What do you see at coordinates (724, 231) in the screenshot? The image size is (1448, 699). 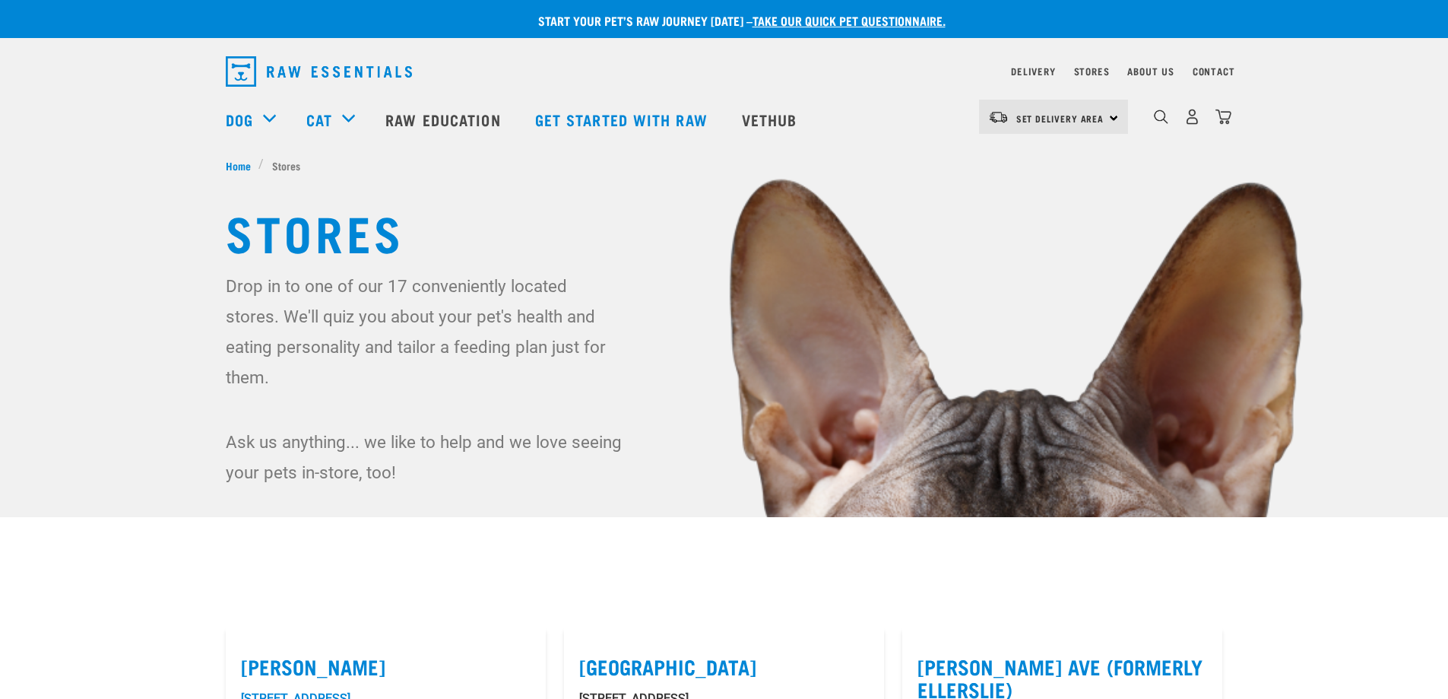 I see `h1: Stores` at bounding box center [724, 231].